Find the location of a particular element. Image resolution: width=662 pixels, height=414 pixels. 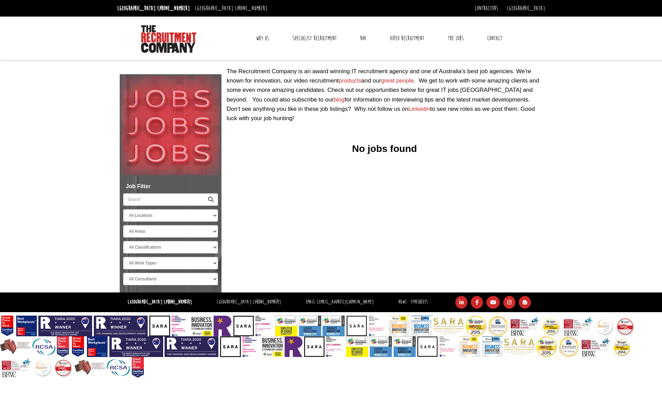

a: great people is located at coordinates (398, 80).